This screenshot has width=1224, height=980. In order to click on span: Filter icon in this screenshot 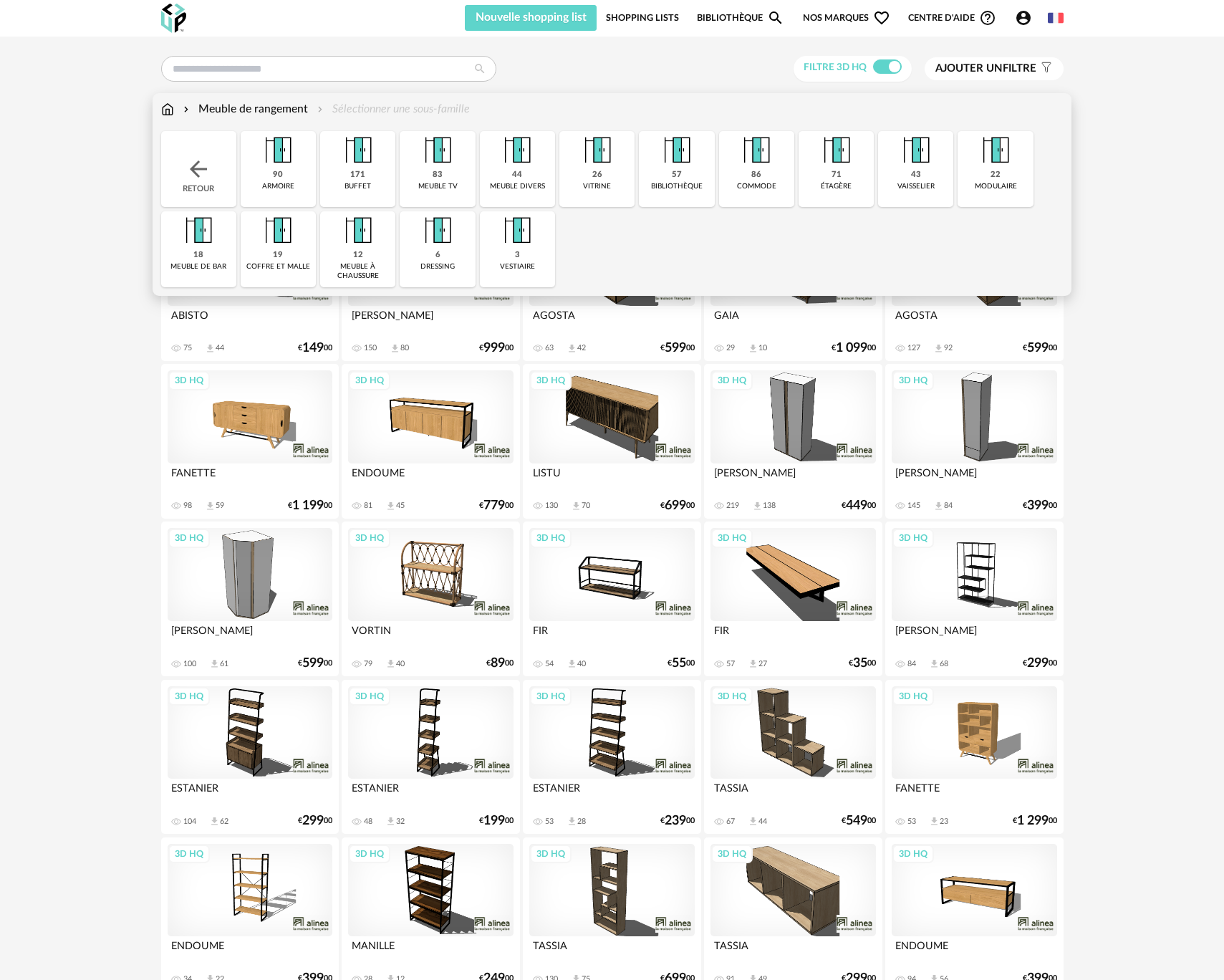, I will do `click(1045, 68)`.